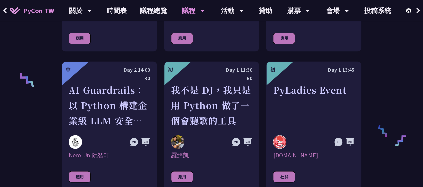  I want to click on img: Locale Icon, so click(409, 11).